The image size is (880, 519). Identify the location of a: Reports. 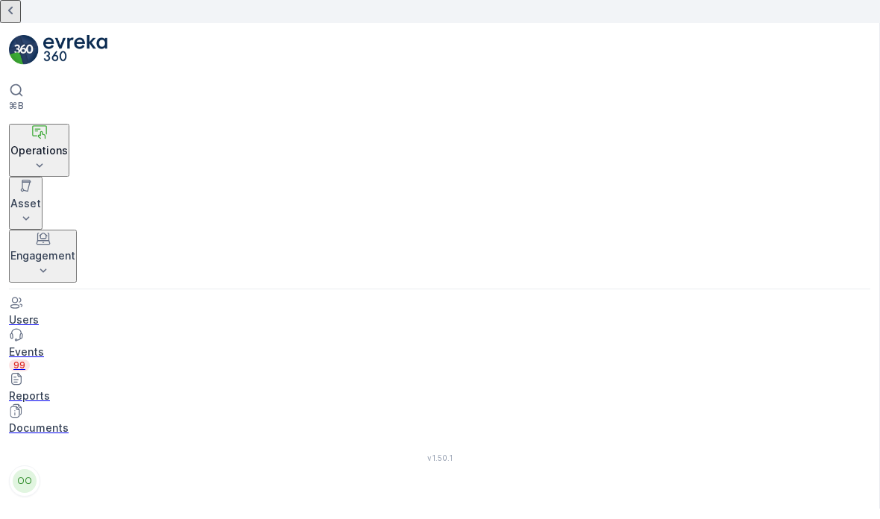
(439, 388).